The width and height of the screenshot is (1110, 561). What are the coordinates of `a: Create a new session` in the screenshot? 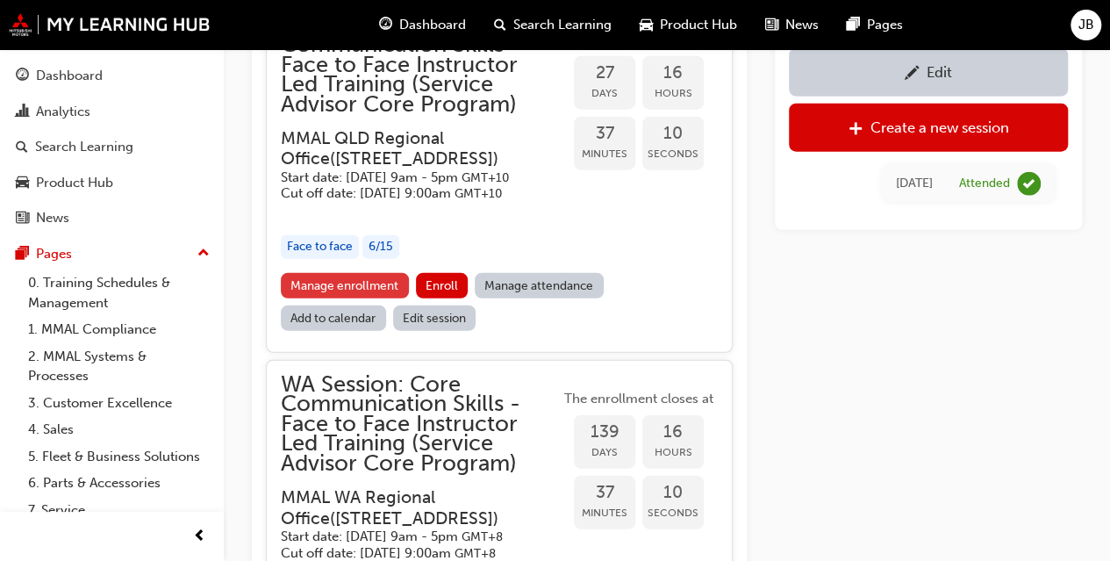 It's located at (929, 126).